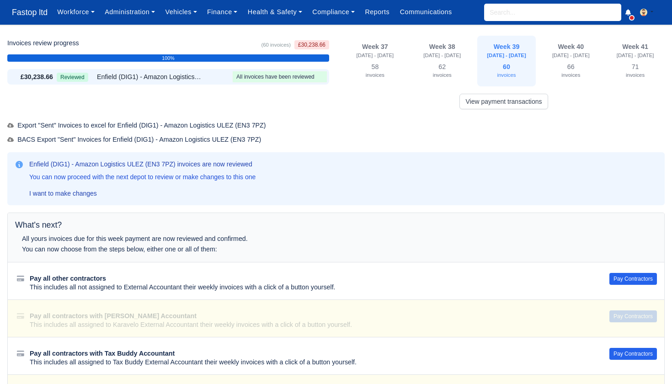 This screenshot has height=384, width=672. I want to click on div: Pay all contractors with Tax Buddy Accountant, so click(309, 354).